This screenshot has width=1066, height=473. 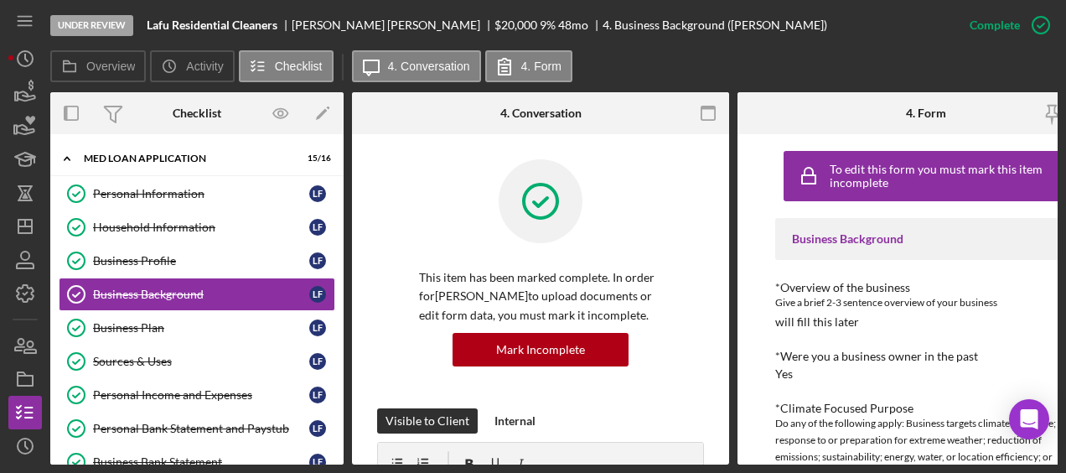 I want to click on b: Lafu Residential Cleaners, so click(x=212, y=25).